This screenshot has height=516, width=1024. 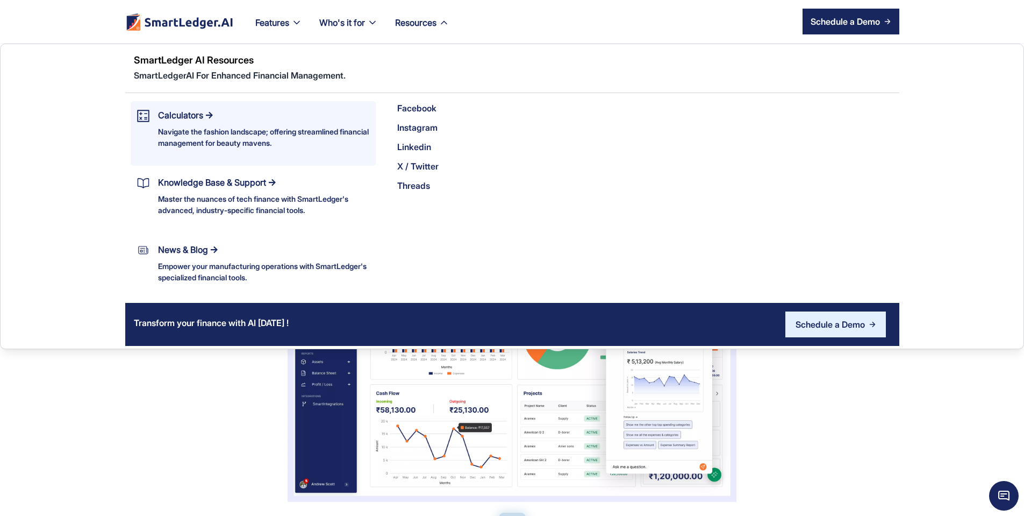 What do you see at coordinates (1004, 495) in the screenshot?
I see `span: Chat Widget` at bounding box center [1004, 495].